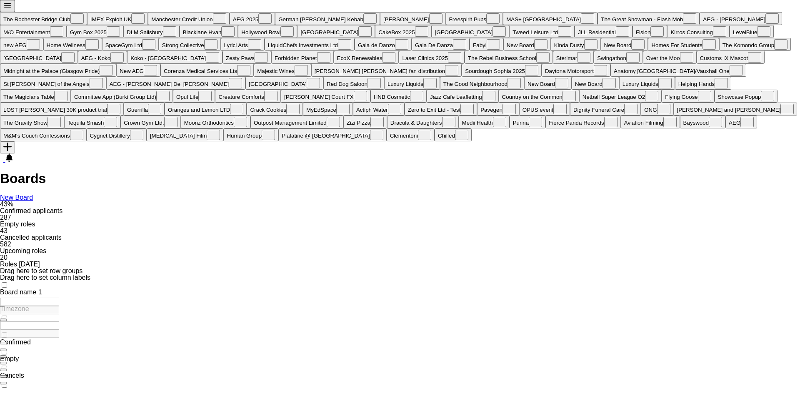  What do you see at coordinates (620, 96) in the screenshot?
I see `button: Netball Super League O2` at bounding box center [620, 96].